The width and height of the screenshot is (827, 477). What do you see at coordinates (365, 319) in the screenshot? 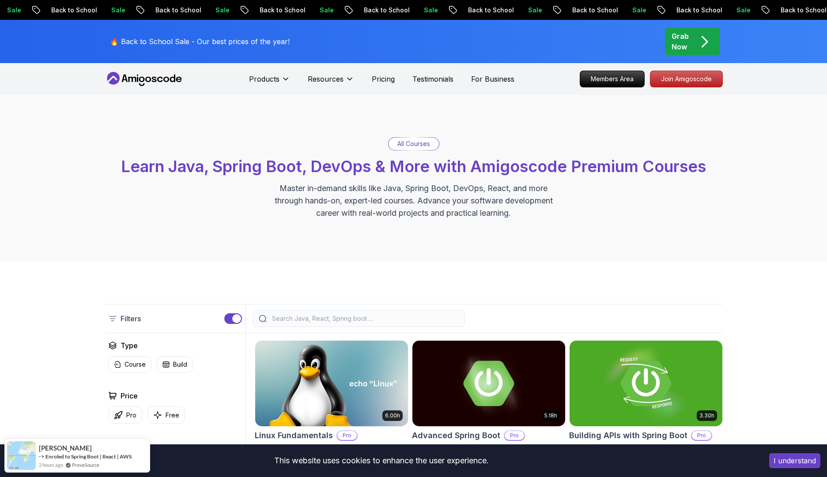
I see `input: Search Java, React, Spring boot ...` at bounding box center [365, 319].